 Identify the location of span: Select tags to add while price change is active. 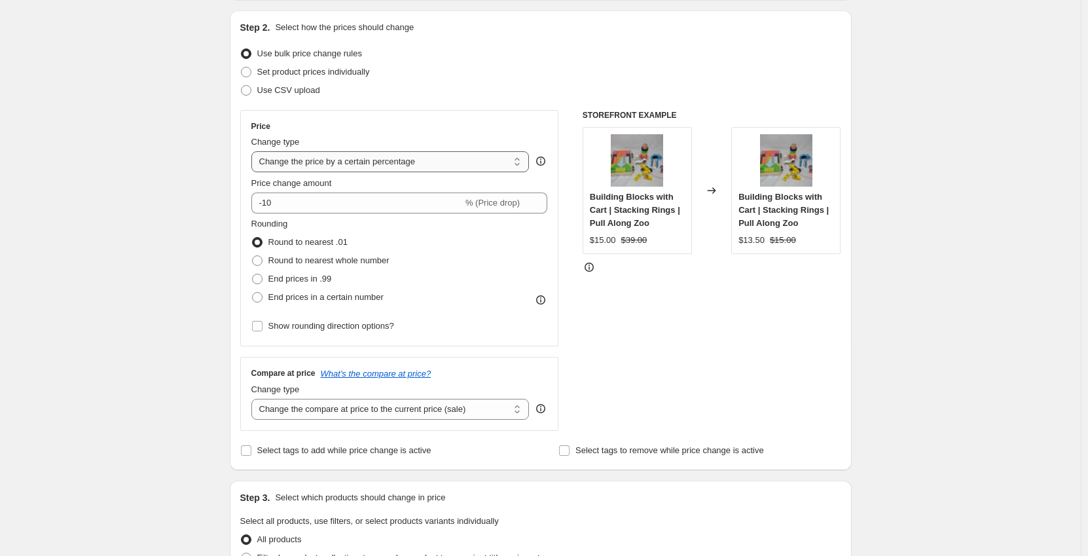
(344, 450).